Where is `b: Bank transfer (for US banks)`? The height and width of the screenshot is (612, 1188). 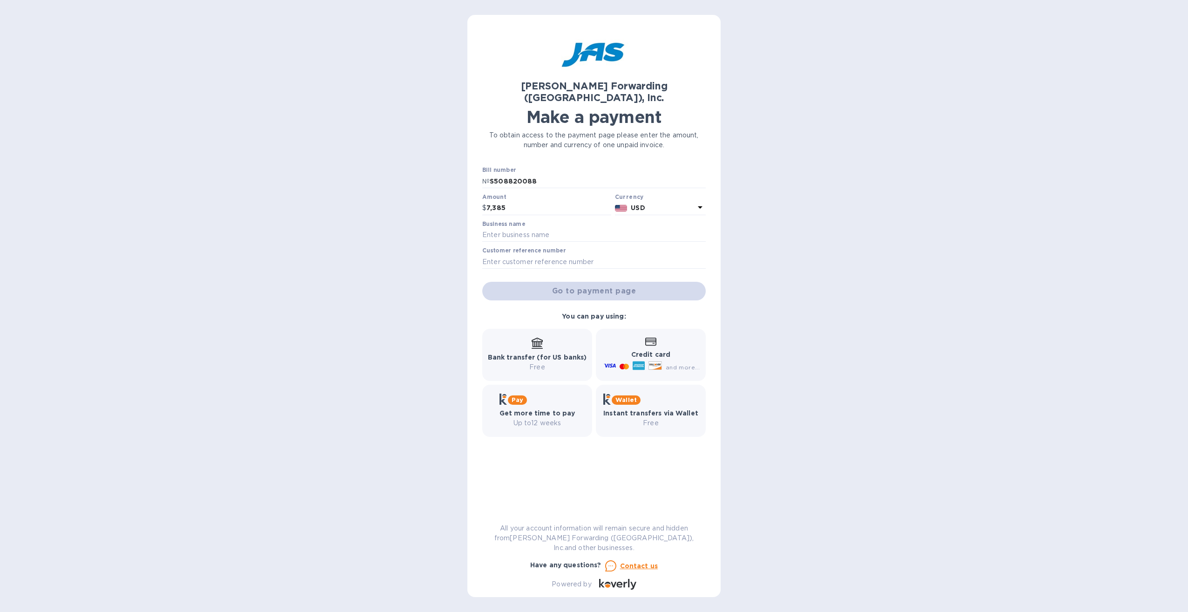 b: Bank transfer (for US banks) is located at coordinates (537, 357).